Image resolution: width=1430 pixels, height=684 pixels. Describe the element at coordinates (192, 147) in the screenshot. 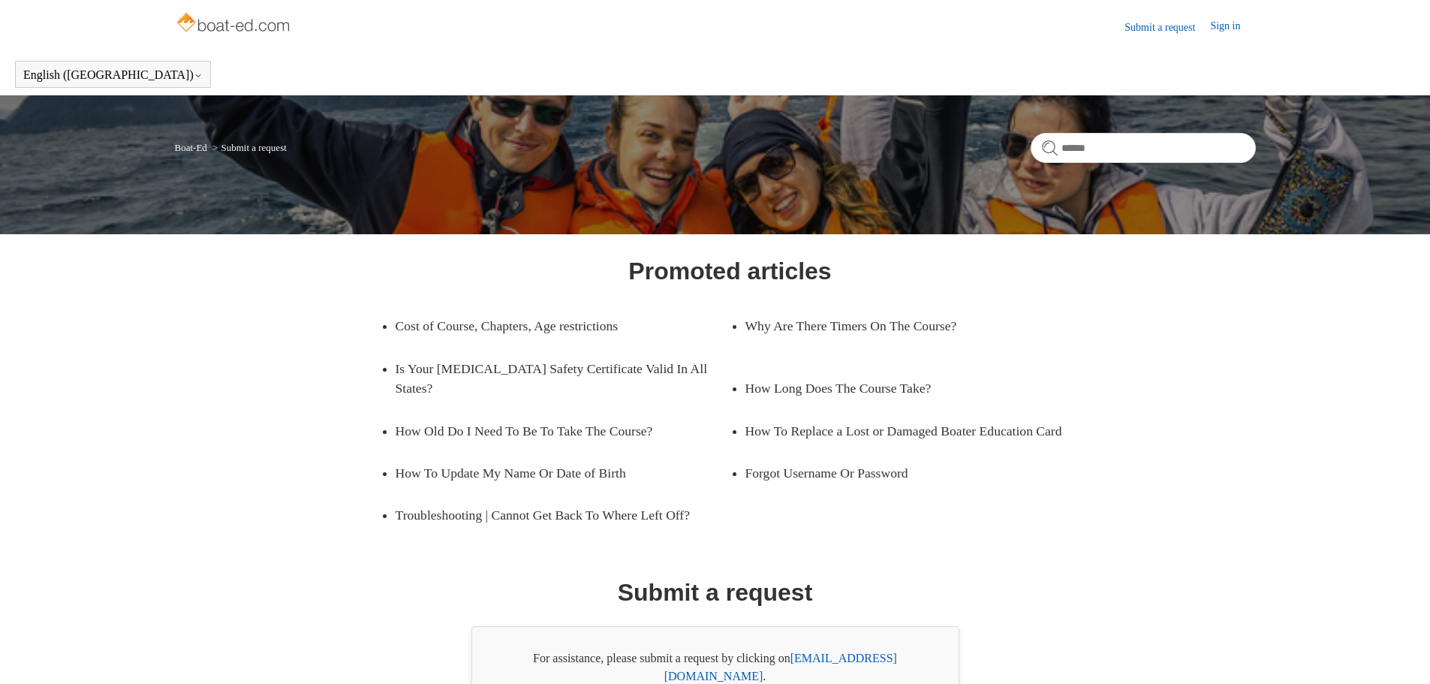

I see `li: Boat-Ed` at that location.